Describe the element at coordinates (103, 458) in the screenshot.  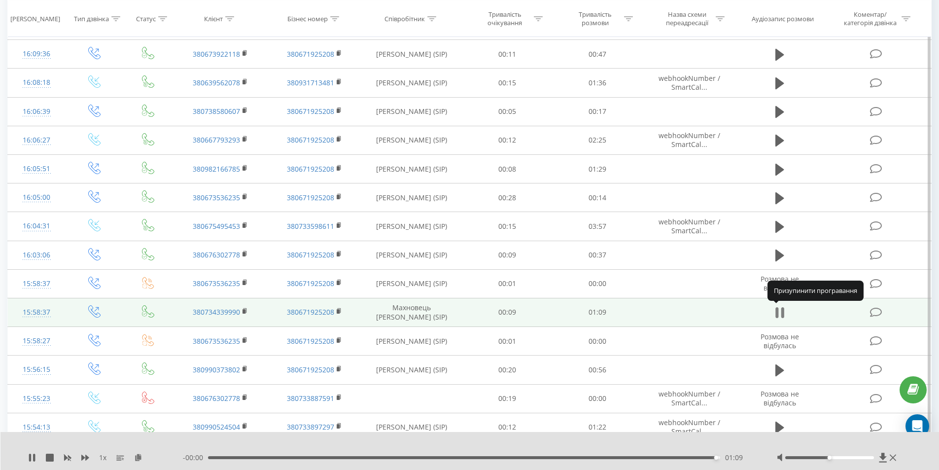
I see `span: 1 x` at that location.